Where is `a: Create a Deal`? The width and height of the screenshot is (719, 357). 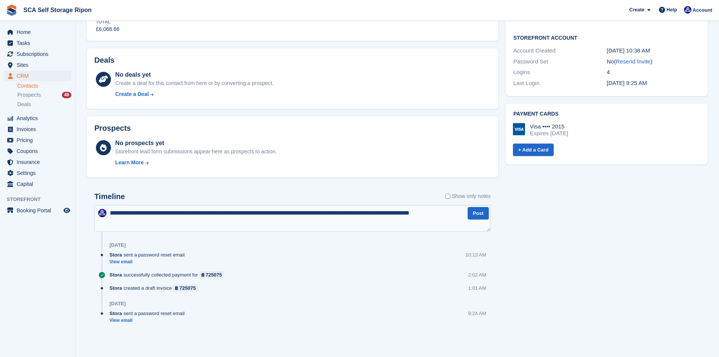 a: Create a Deal is located at coordinates (194, 94).